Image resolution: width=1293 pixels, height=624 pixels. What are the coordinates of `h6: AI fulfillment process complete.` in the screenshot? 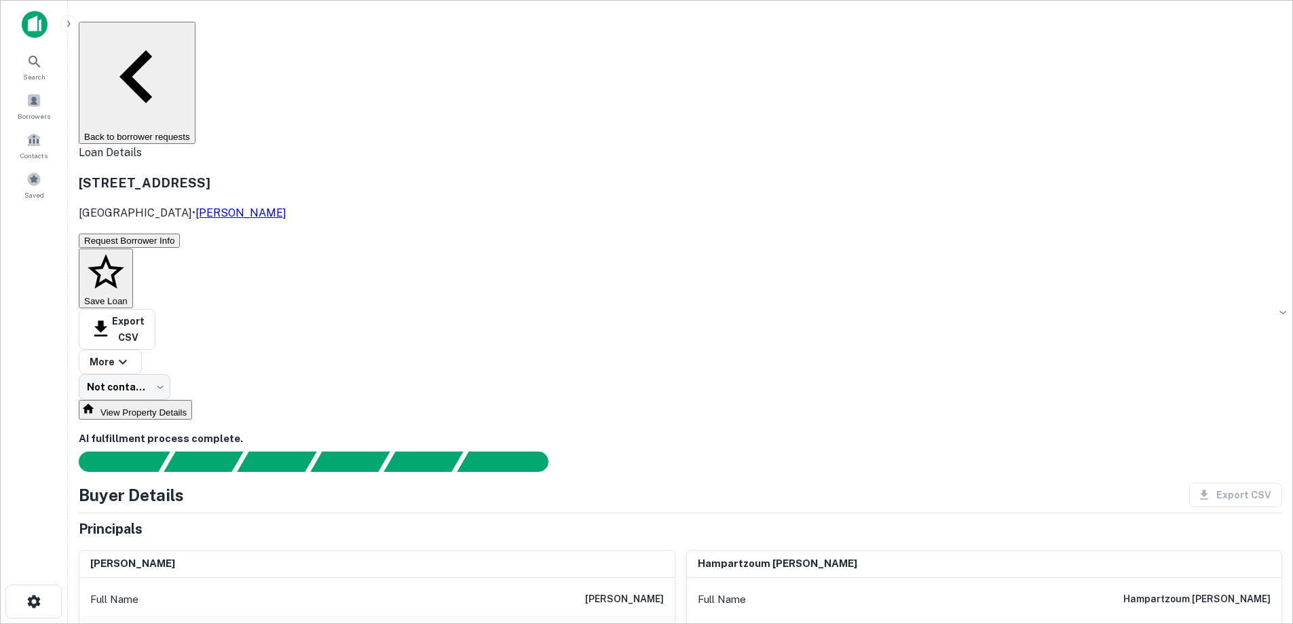 It's located at (680, 438).